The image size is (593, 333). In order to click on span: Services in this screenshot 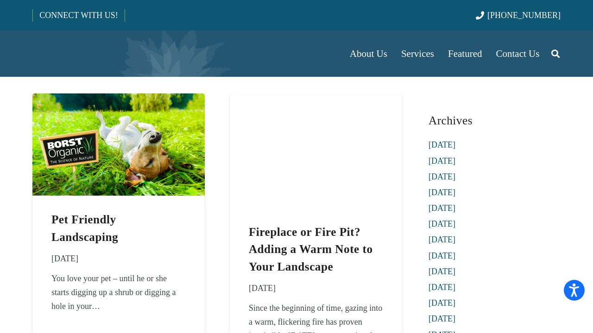, I will do `click(417, 54)`.